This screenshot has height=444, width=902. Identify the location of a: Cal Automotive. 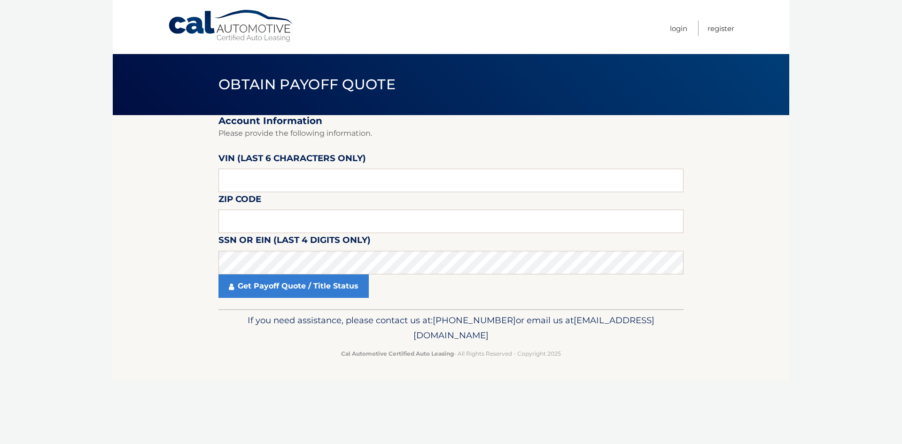
(231, 26).